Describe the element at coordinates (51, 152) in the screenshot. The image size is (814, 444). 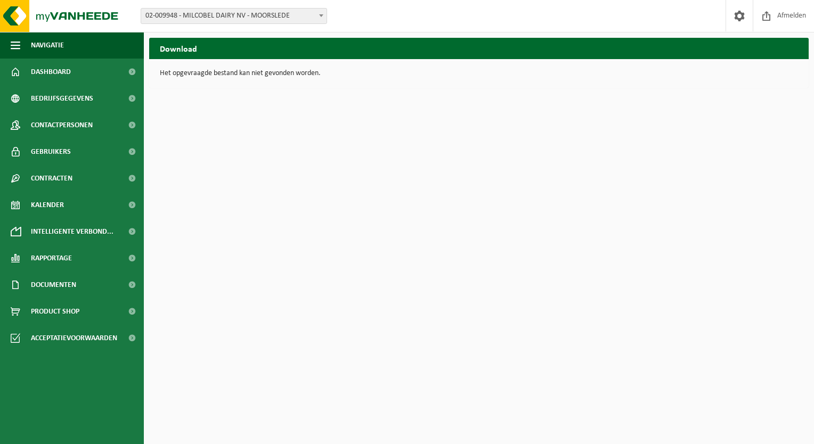
I see `span: Gebruikers` at that location.